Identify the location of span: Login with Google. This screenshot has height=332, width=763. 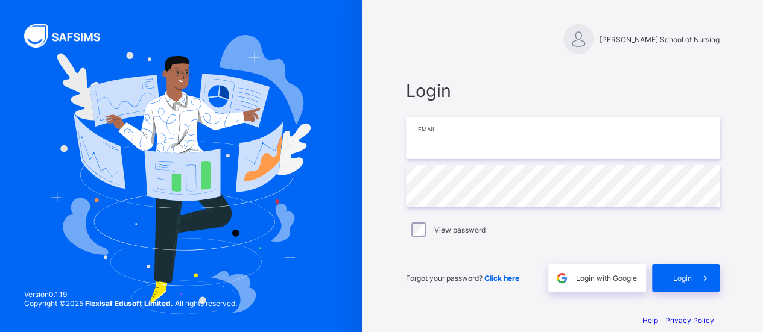
(606, 278).